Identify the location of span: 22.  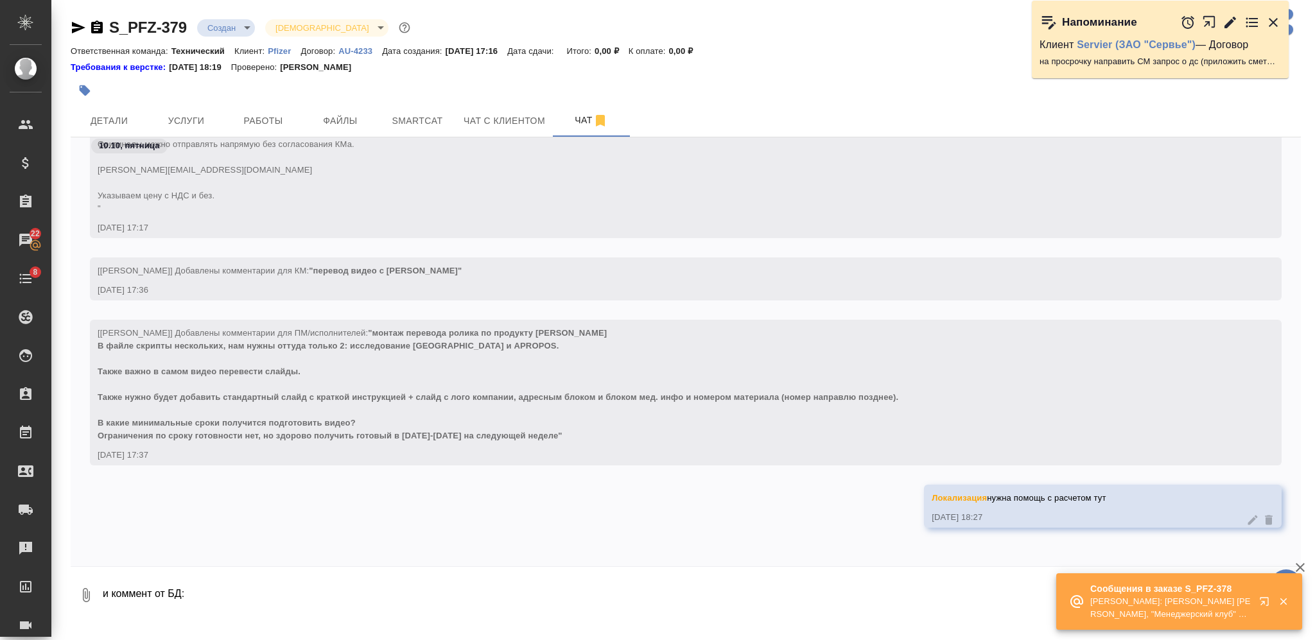
(35, 234).